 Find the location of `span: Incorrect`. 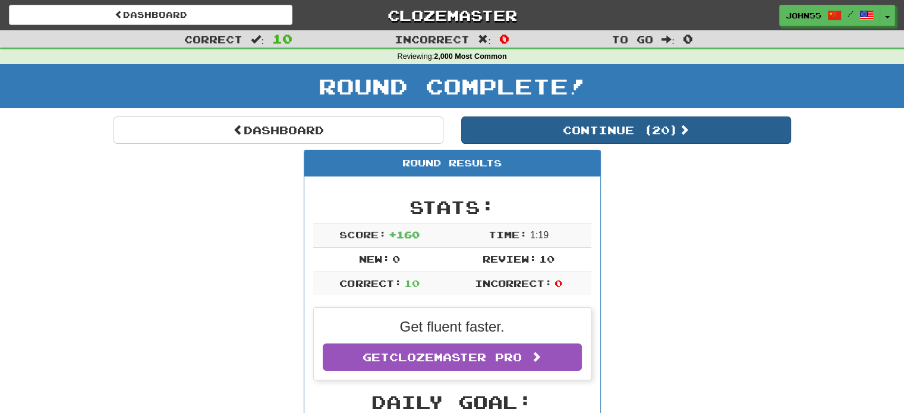

span: Incorrect is located at coordinates (432, 39).